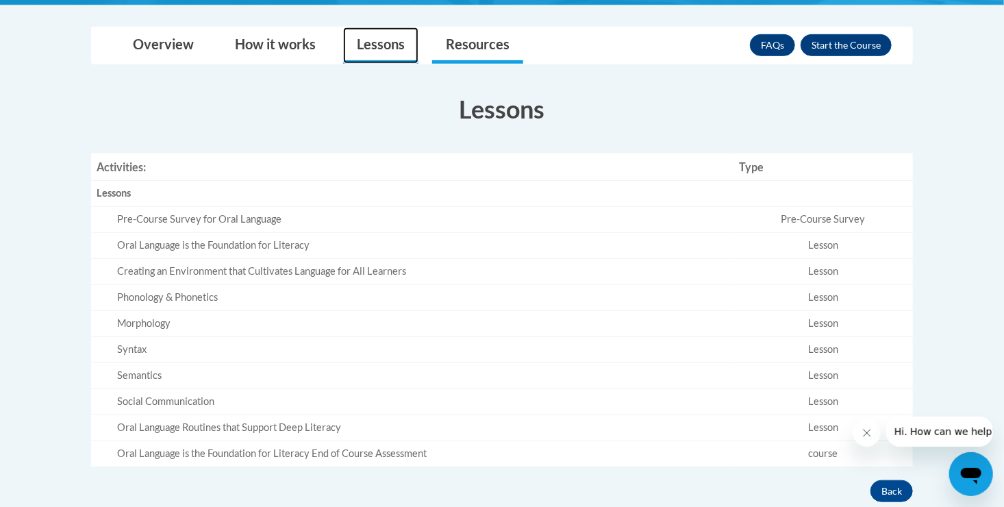 The image size is (1004, 507). I want to click on a: Lessons, so click(381, 45).